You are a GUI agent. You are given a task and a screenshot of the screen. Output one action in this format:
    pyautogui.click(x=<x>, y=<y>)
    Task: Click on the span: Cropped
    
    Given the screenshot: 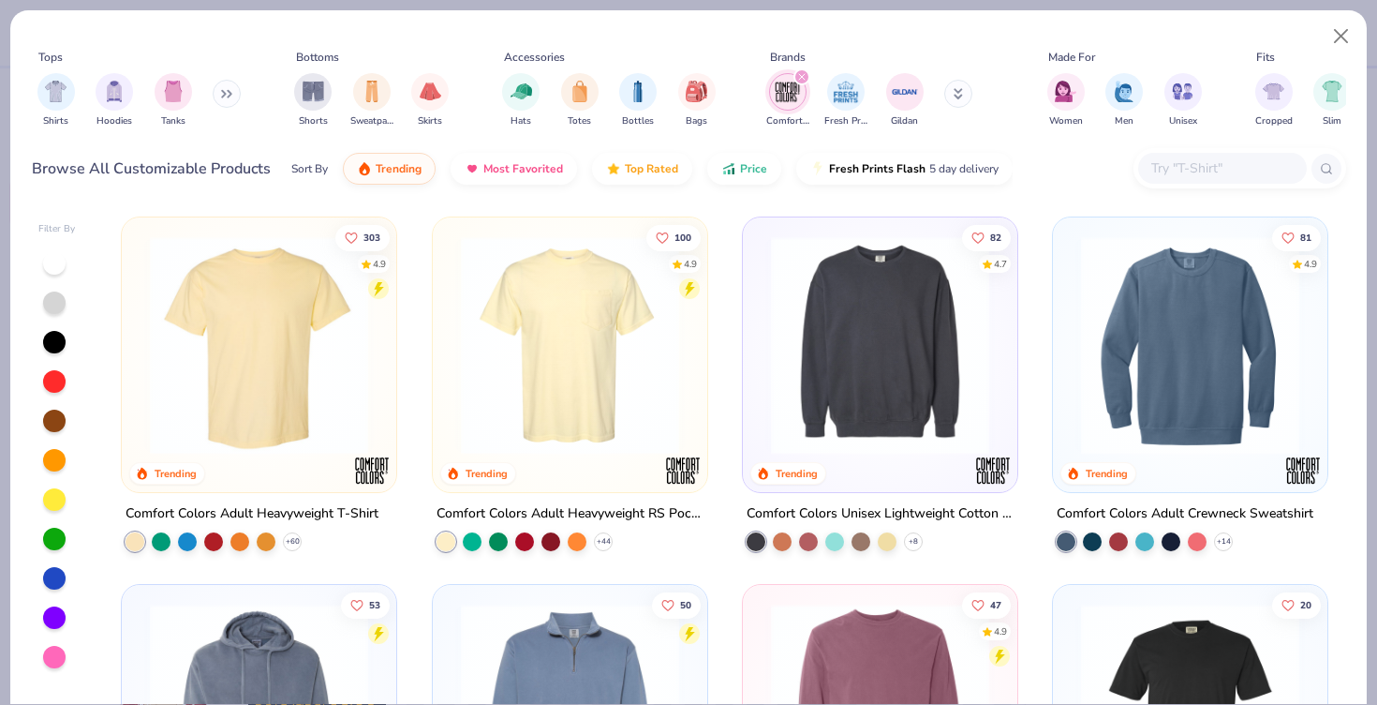 What is the action you would take?
    pyautogui.click(x=1274, y=121)
    